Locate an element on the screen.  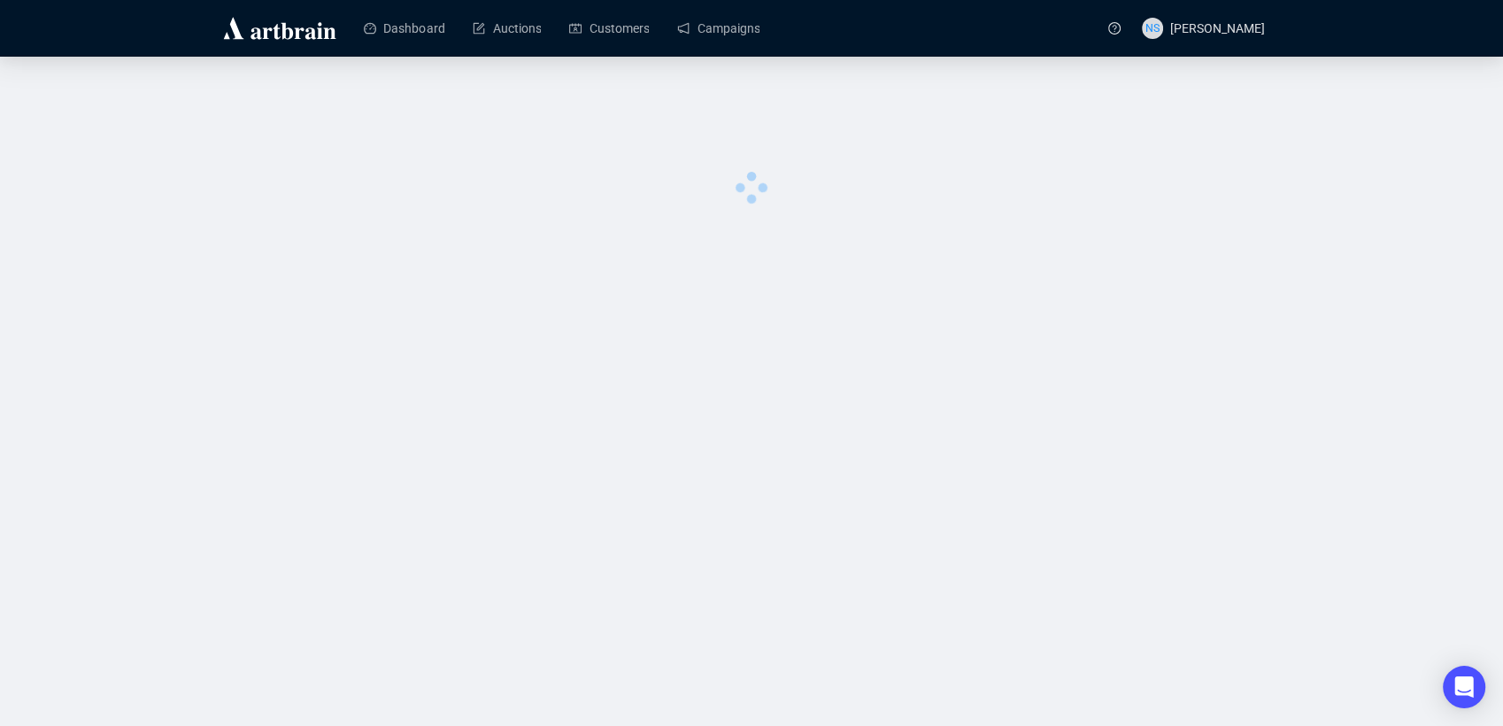
a: Customers is located at coordinates (609, 28).